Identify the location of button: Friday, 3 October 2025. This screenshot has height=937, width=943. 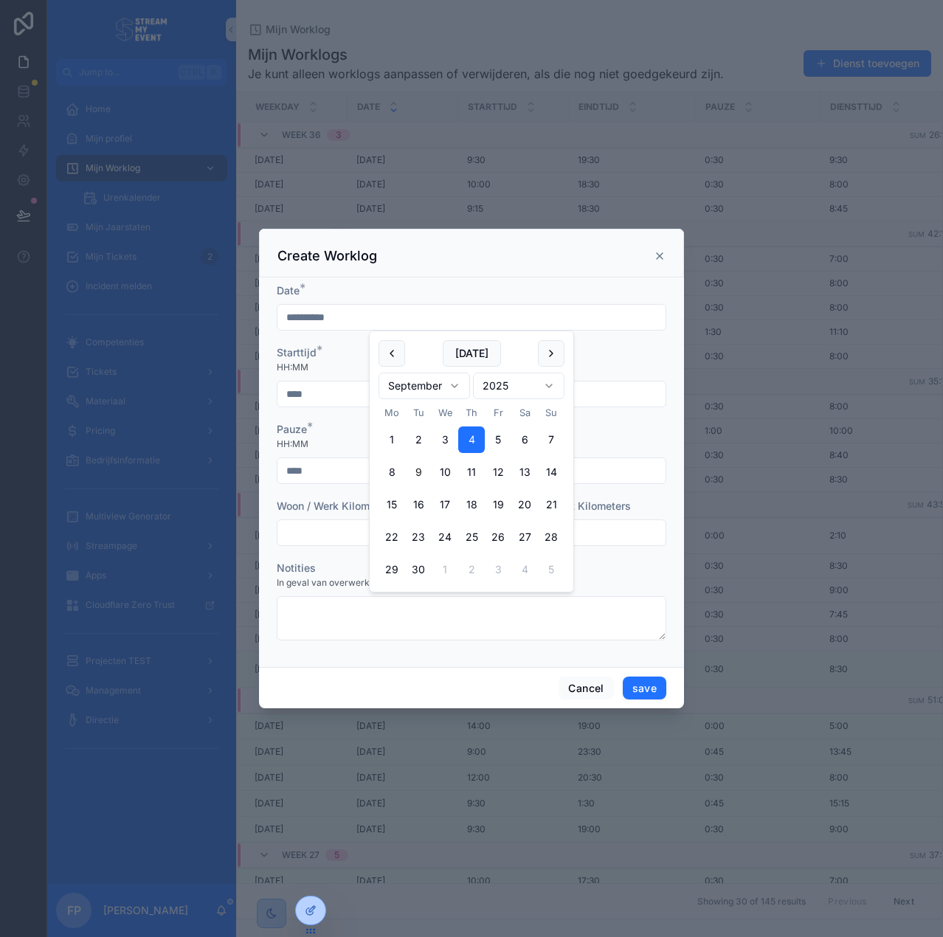
(498, 570).